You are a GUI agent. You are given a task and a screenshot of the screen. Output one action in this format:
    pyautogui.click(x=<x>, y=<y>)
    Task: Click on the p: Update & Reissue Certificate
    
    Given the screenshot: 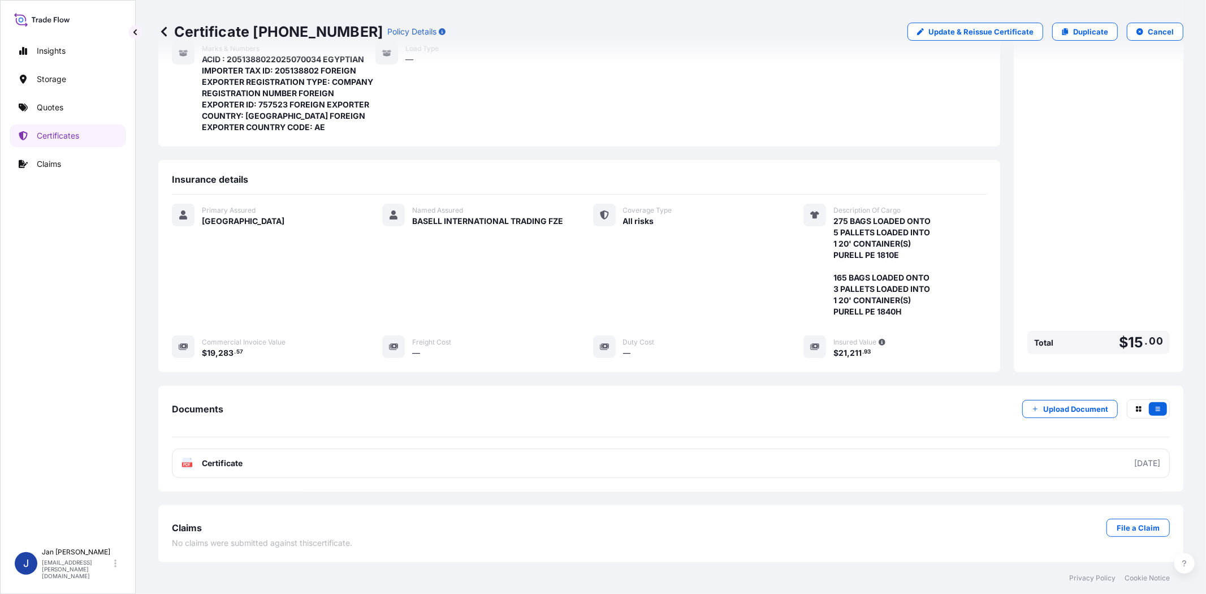 What is the action you would take?
    pyautogui.click(x=981, y=32)
    